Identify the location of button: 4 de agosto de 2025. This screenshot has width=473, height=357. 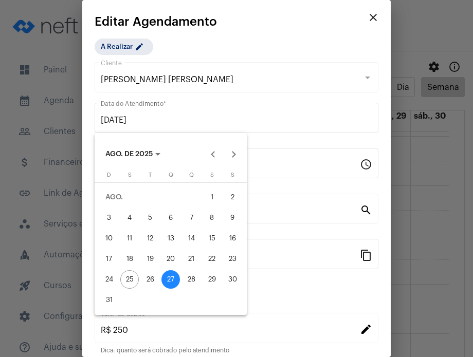
(130, 218).